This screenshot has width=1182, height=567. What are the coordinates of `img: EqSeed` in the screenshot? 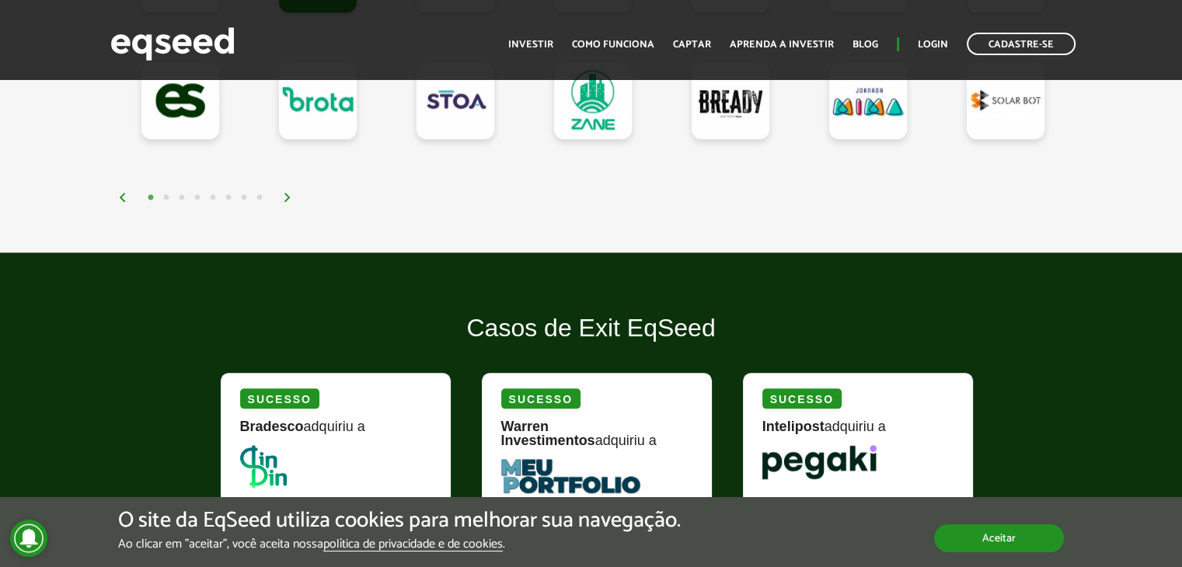 It's located at (172, 44).